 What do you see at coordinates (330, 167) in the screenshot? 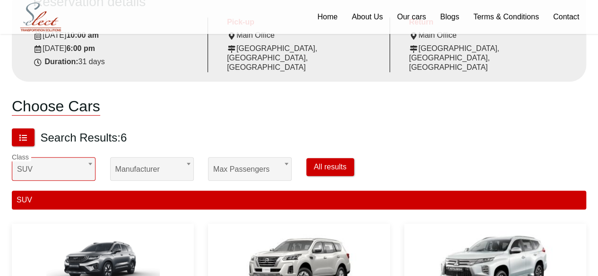
I see `button: All results` at bounding box center [330, 167].